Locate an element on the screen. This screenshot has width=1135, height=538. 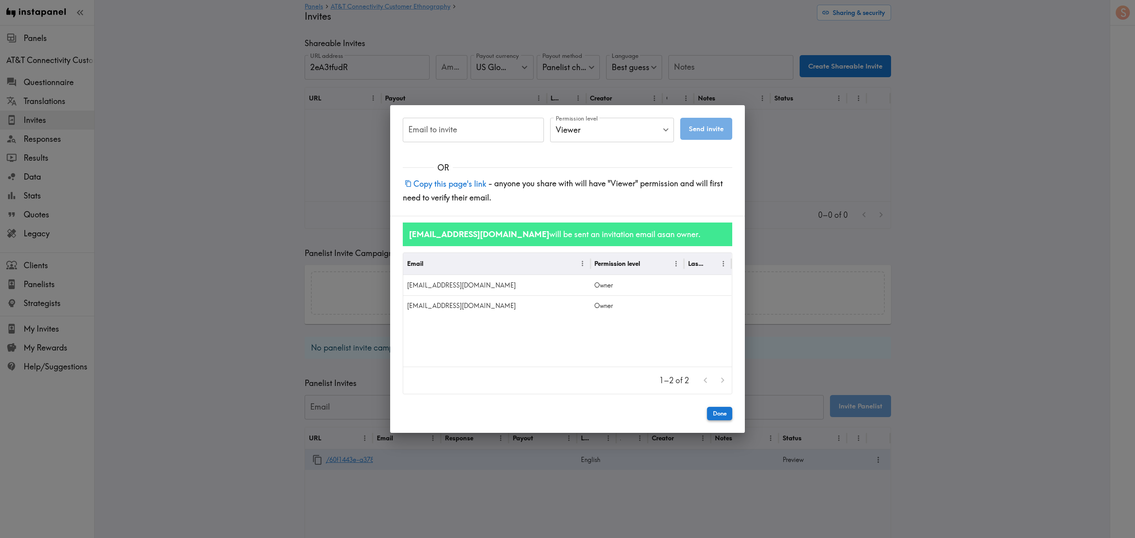
button: Done is located at coordinates (720, 414).